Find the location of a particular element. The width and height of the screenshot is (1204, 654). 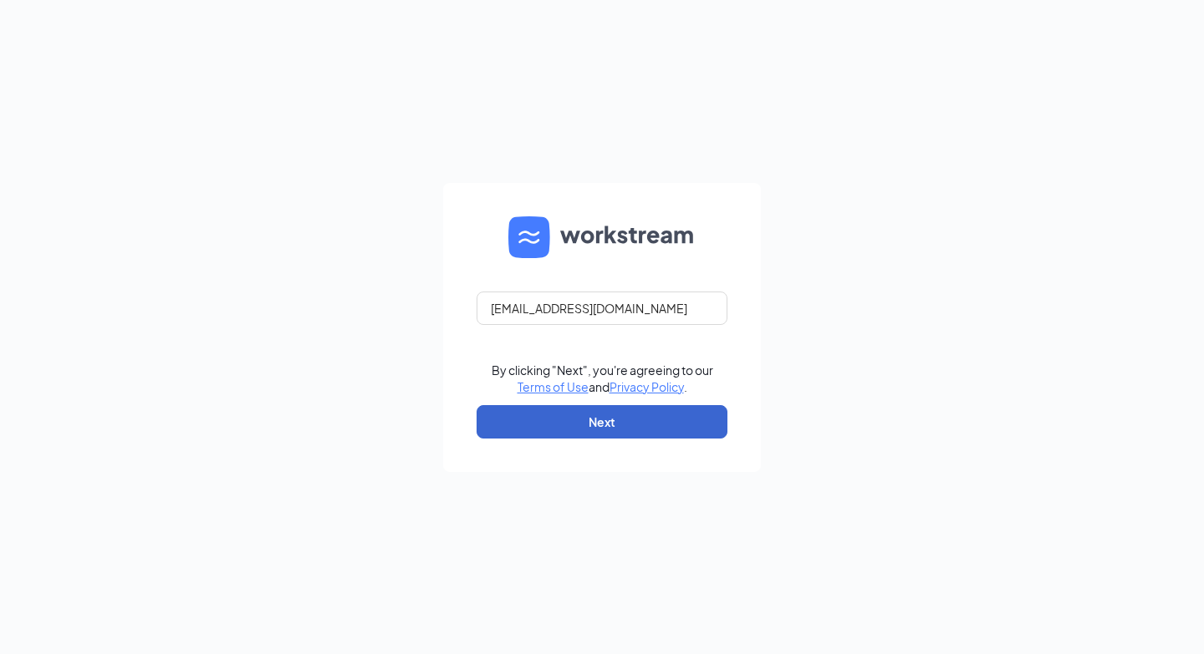

a: Privacy Policy is located at coordinates (646, 387).